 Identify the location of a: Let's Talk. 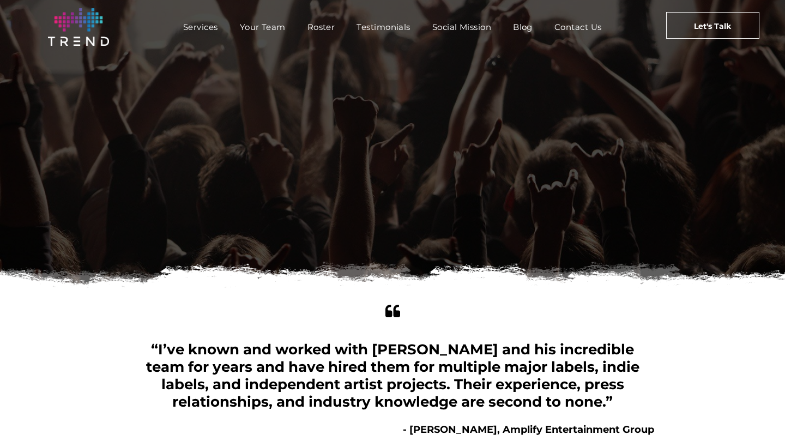
(712, 25).